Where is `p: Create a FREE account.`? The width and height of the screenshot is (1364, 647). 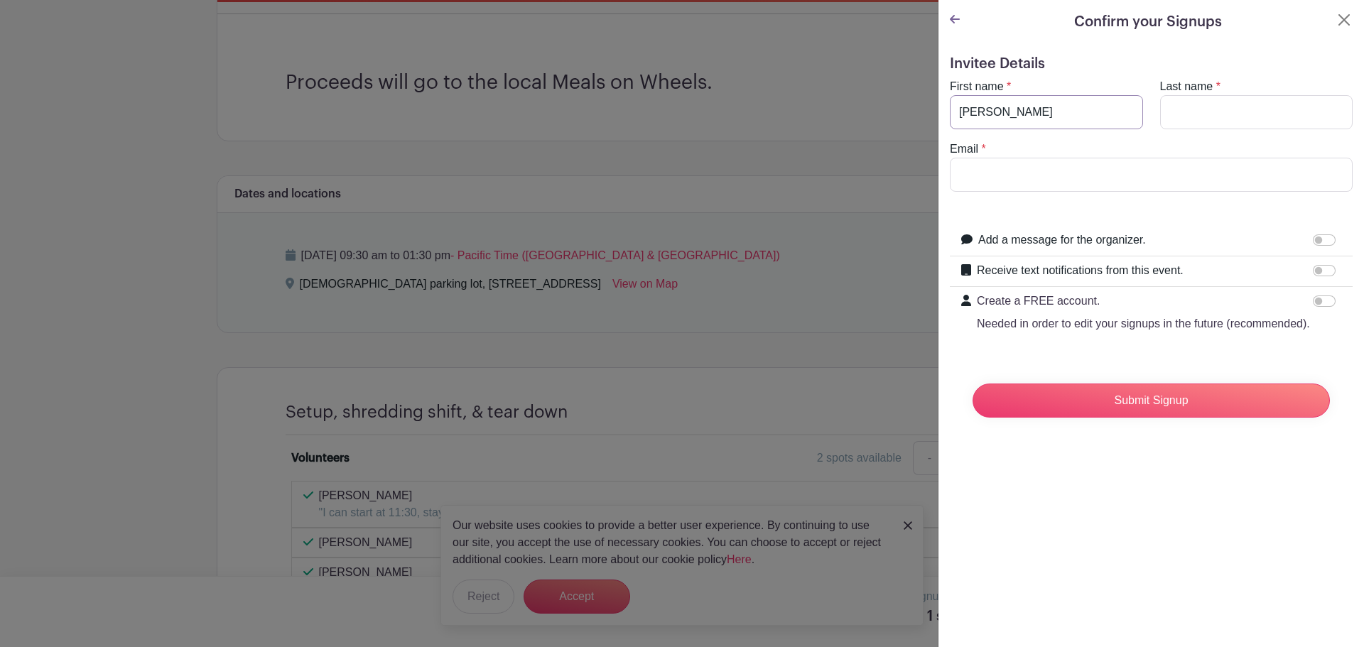 p: Create a FREE account. is located at coordinates (1143, 301).